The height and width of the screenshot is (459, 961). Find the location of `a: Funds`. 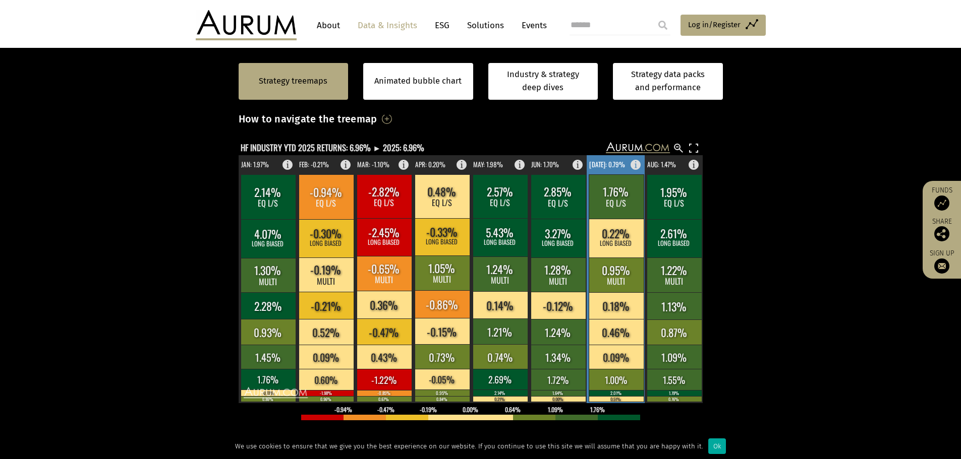

a: Funds is located at coordinates (941, 198).